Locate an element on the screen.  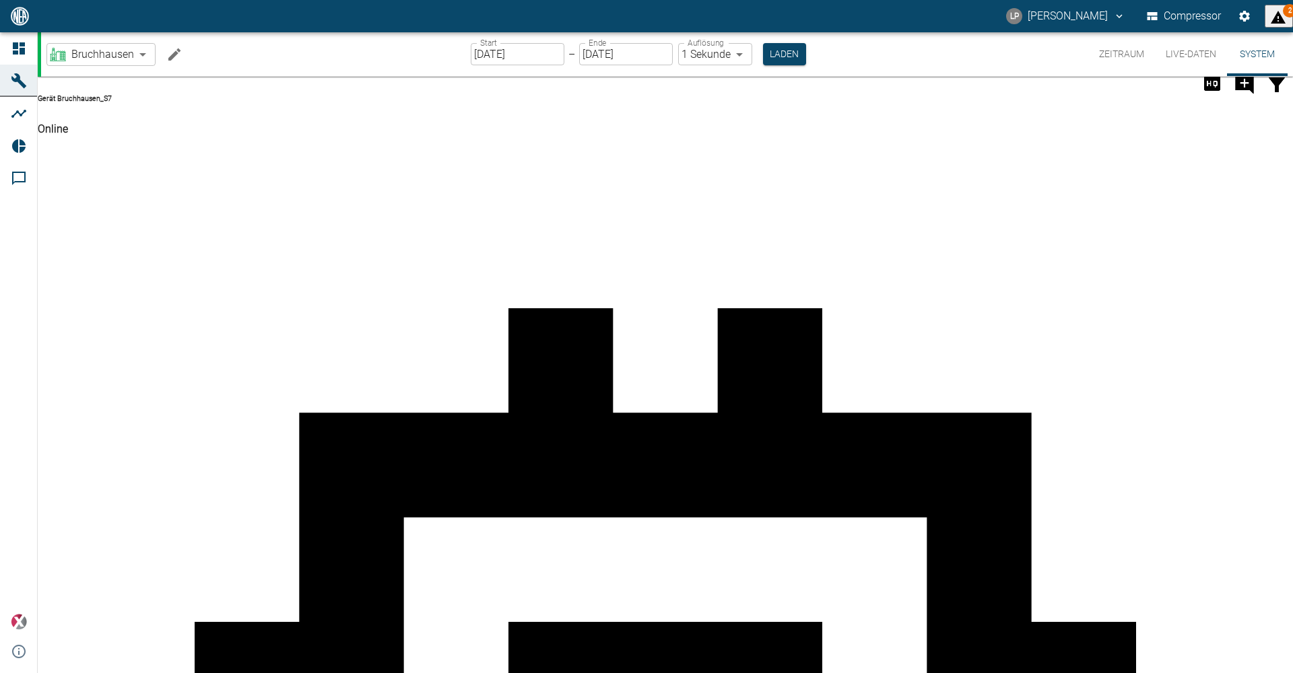
span: Hohe Auflösung is located at coordinates (1212, 82).